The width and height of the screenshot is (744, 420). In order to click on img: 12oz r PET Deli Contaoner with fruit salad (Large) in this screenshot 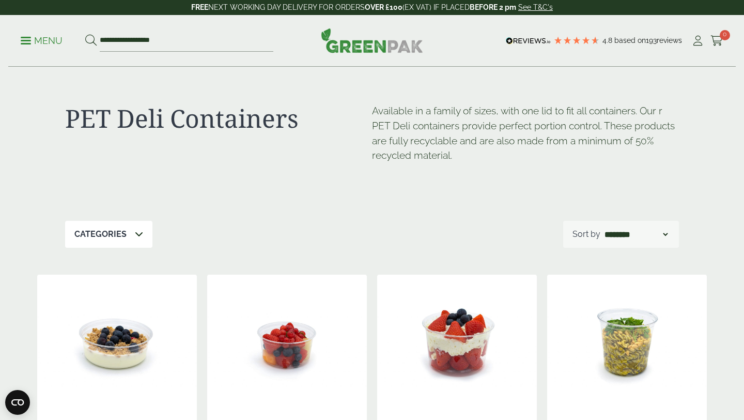, I will do `click(287, 339)`.